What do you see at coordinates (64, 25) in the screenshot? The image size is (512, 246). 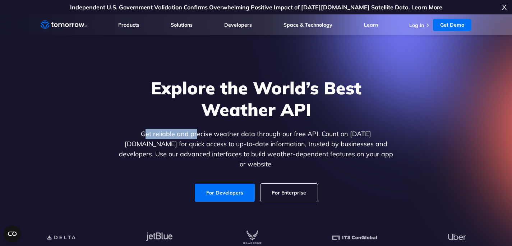 I see `a: Home link` at bounding box center [64, 25].